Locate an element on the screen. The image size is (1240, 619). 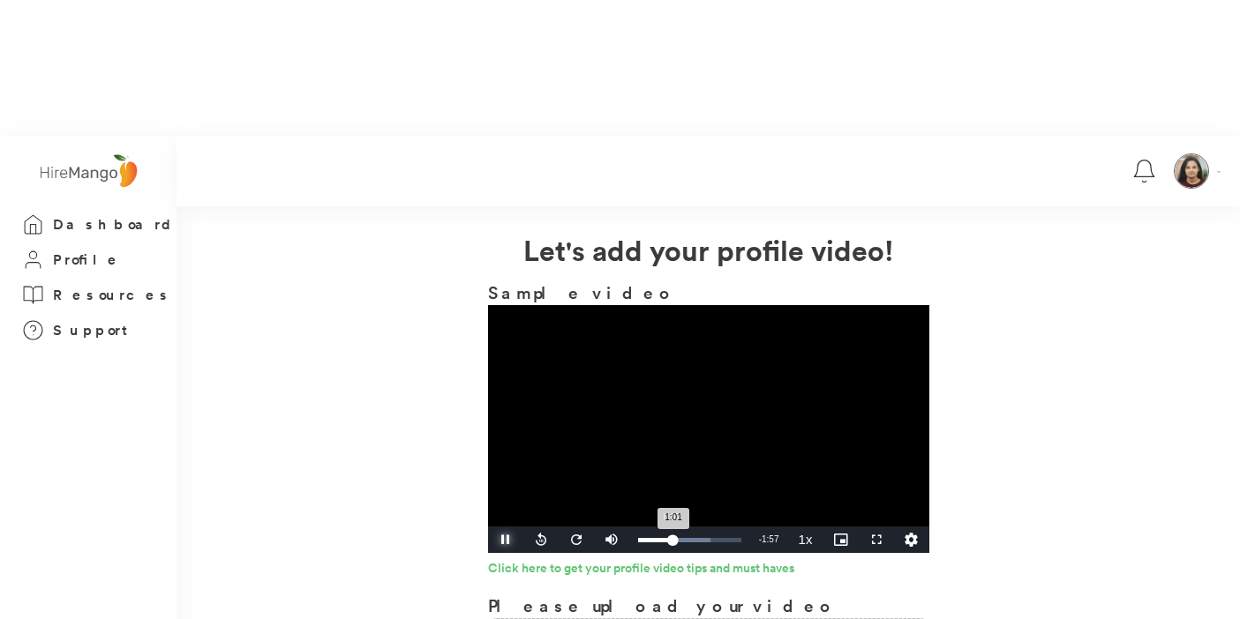
div: Video Player is located at coordinates (709, 429).